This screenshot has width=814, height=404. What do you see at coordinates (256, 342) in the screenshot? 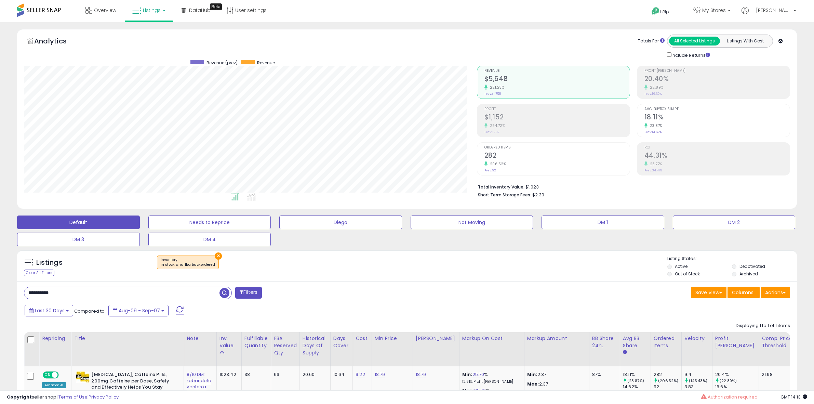
I see `div: Fulfillable Quantity` at bounding box center [256, 342].